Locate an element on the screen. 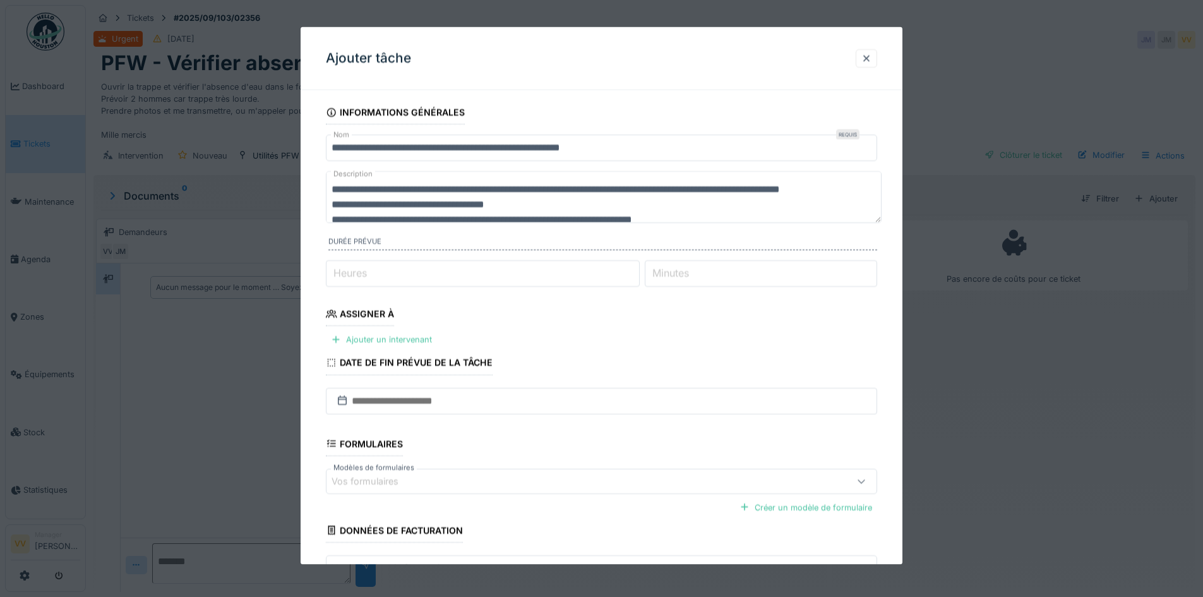  div: Ajouter un intervenant is located at coordinates (381, 339).